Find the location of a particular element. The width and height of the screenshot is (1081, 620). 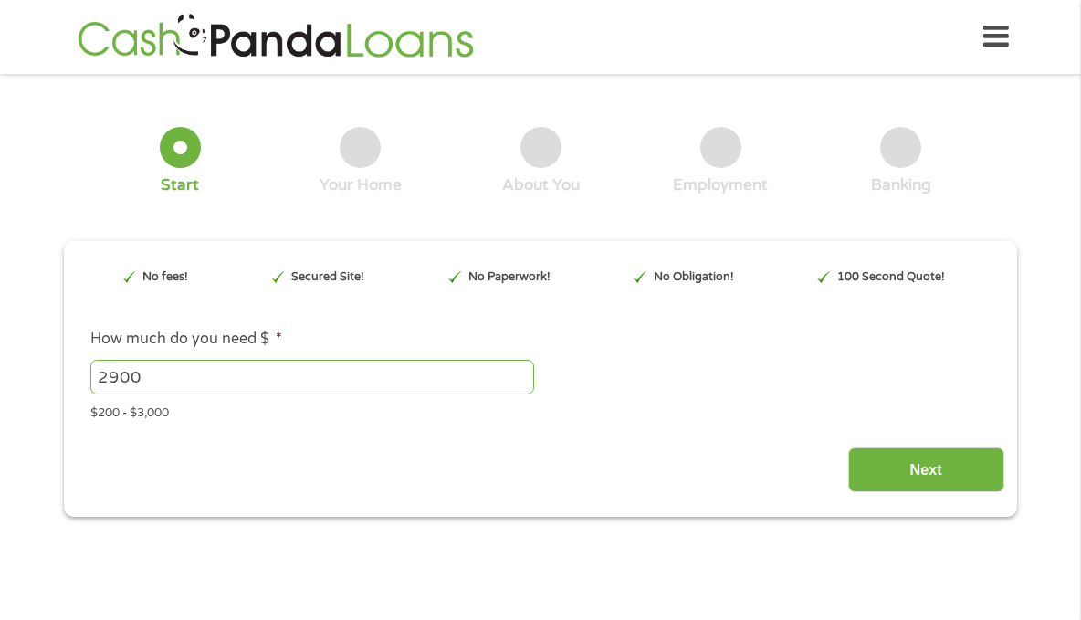

div: Banking is located at coordinates (901, 185).